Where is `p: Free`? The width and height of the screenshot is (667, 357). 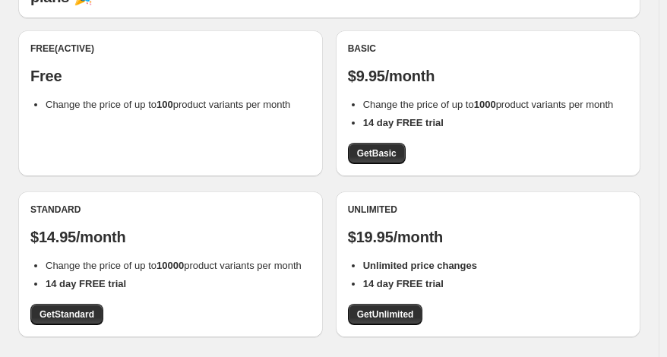
p: Free is located at coordinates (170, 76).